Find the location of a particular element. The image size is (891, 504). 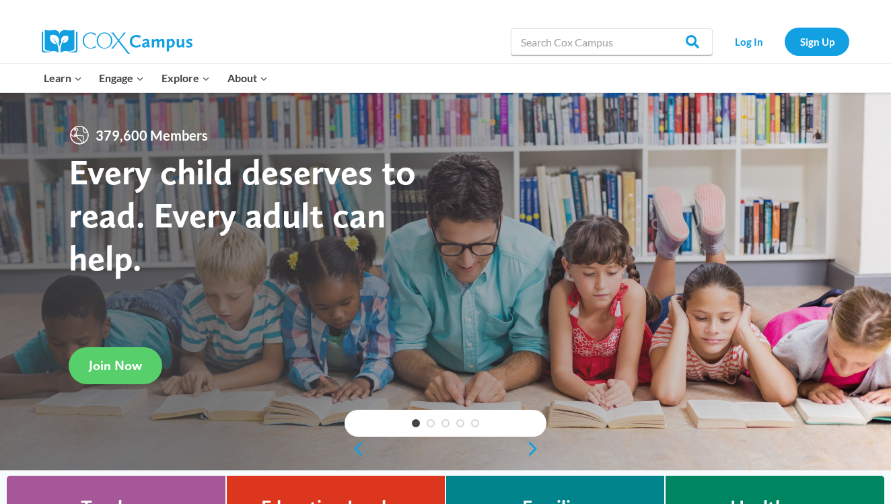

span: Join Now is located at coordinates (115, 365).